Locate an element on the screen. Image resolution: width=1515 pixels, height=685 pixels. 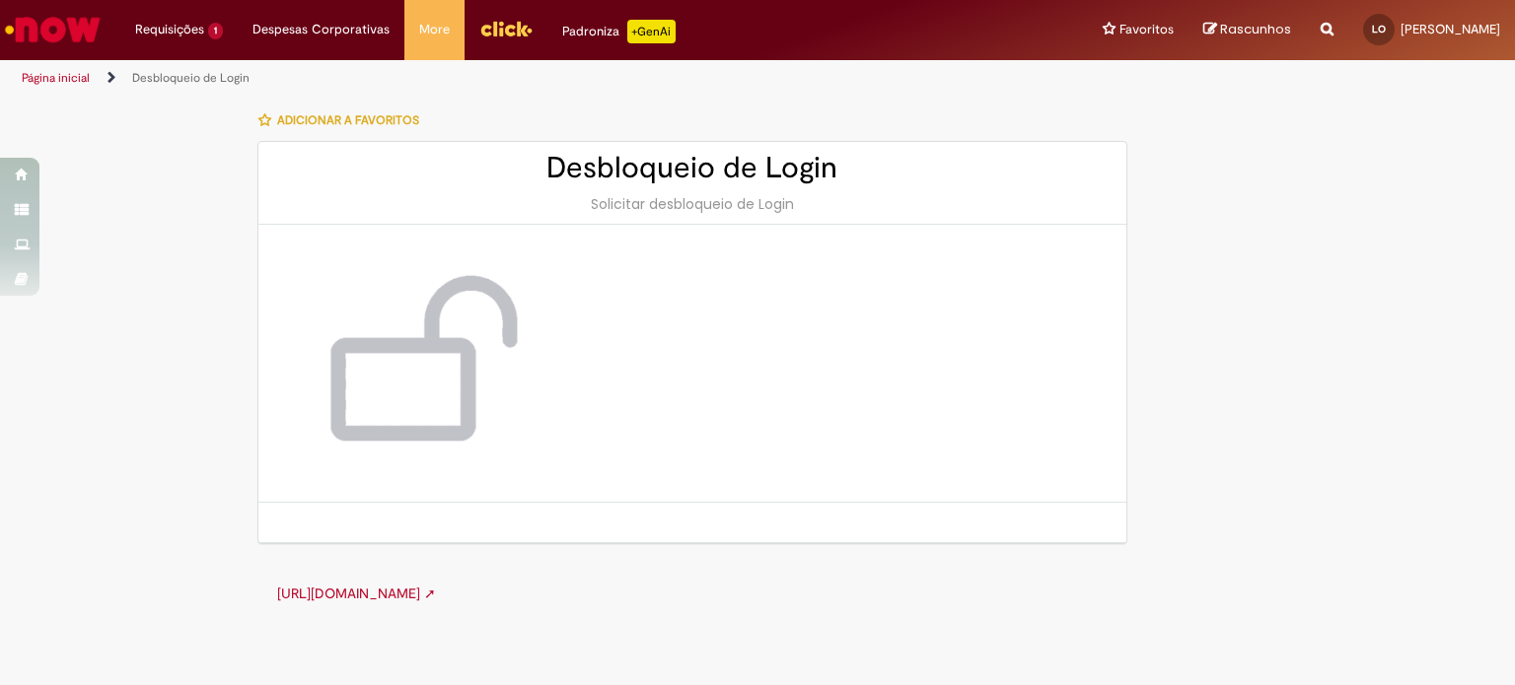
span: Favoritos is located at coordinates (1146, 30).